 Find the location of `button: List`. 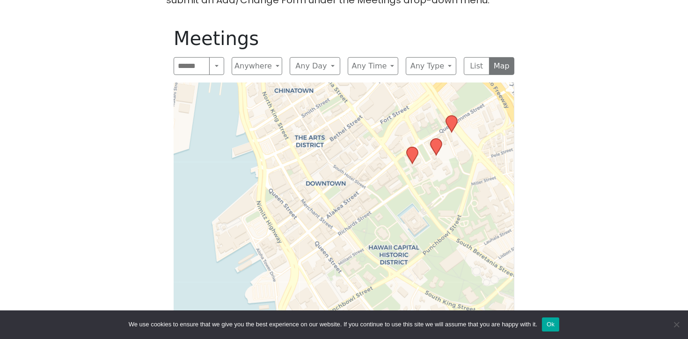

button: List is located at coordinates (477, 66).